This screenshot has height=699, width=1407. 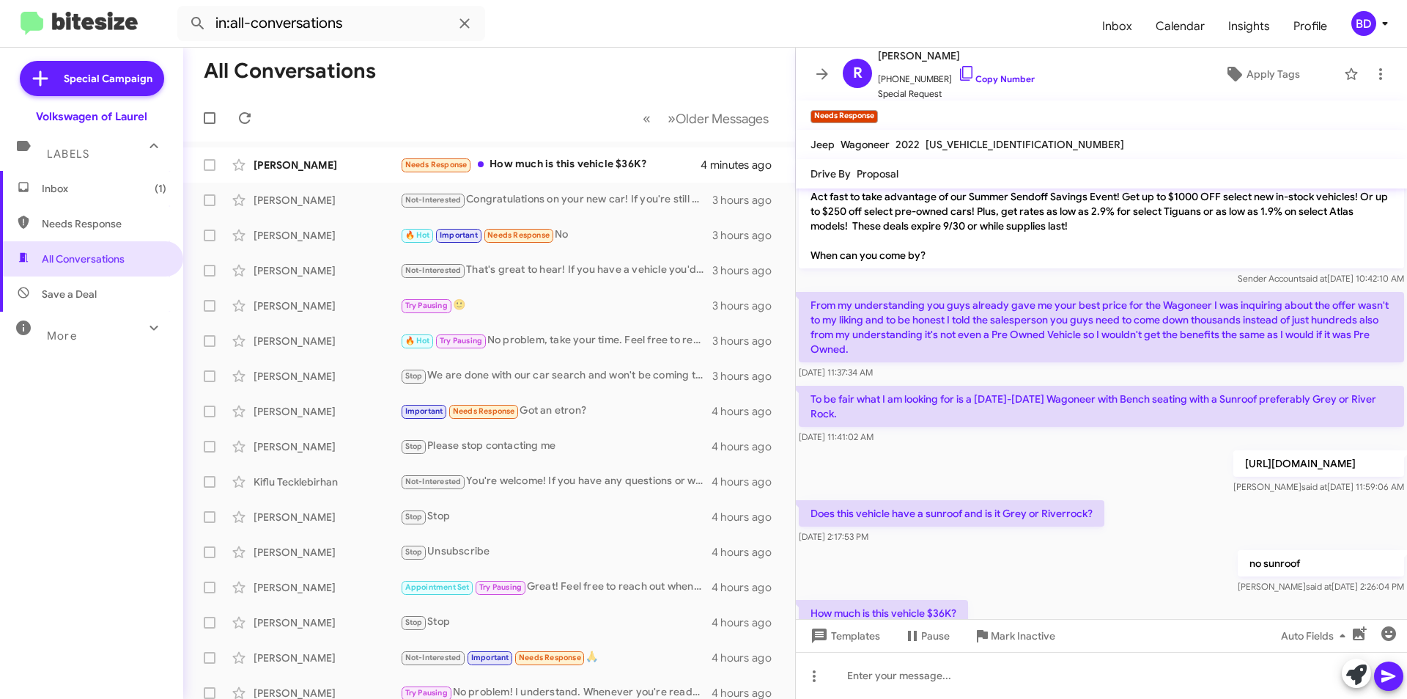 I want to click on a: Inbox, so click(x=1117, y=26).